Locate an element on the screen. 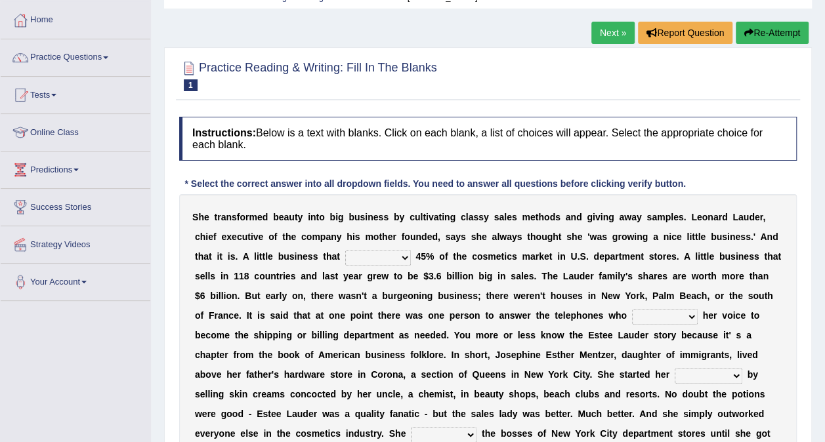 This screenshot has width=825, height=442. b: w is located at coordinates (503, 237).